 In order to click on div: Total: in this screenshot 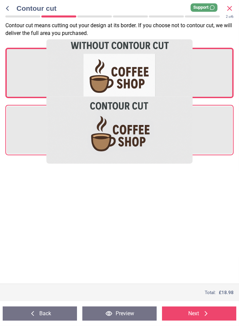, I will do `click(119, 292)`.